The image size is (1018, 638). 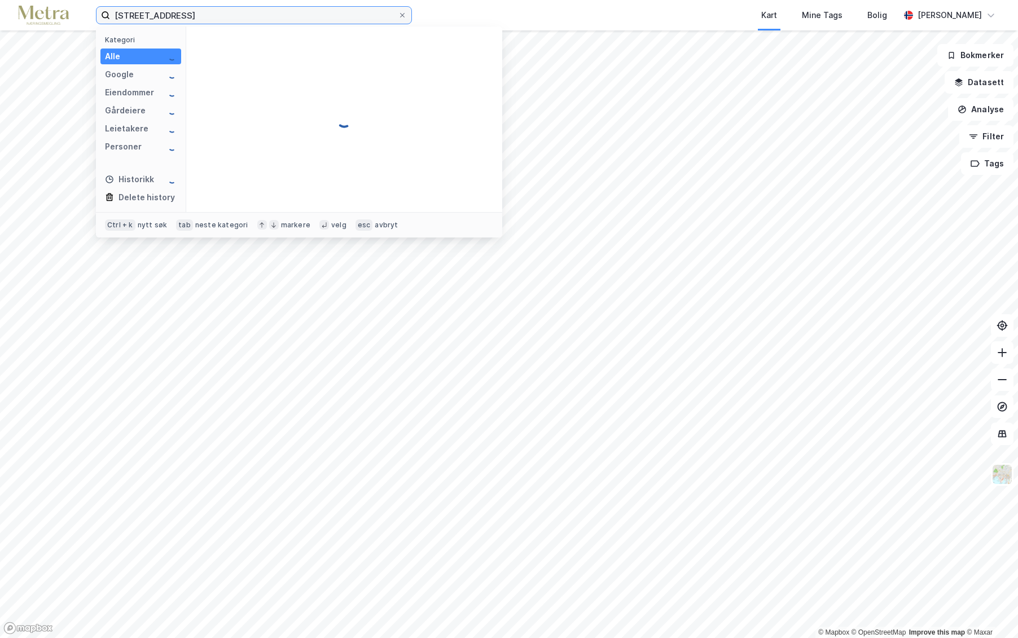 I want to click on div: markere, so click(x=296, y=225).